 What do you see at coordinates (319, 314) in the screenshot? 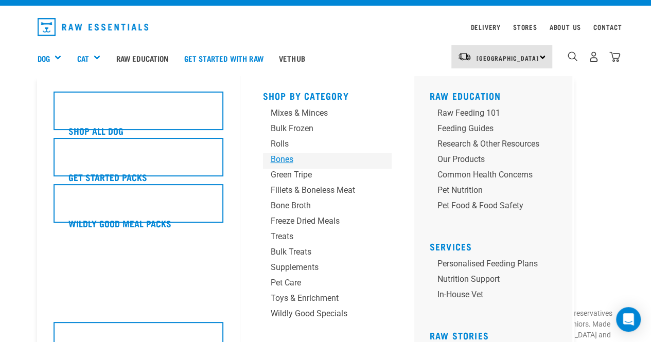
I see `div: Wildly Good Specials` at bounding box center [319, 314].